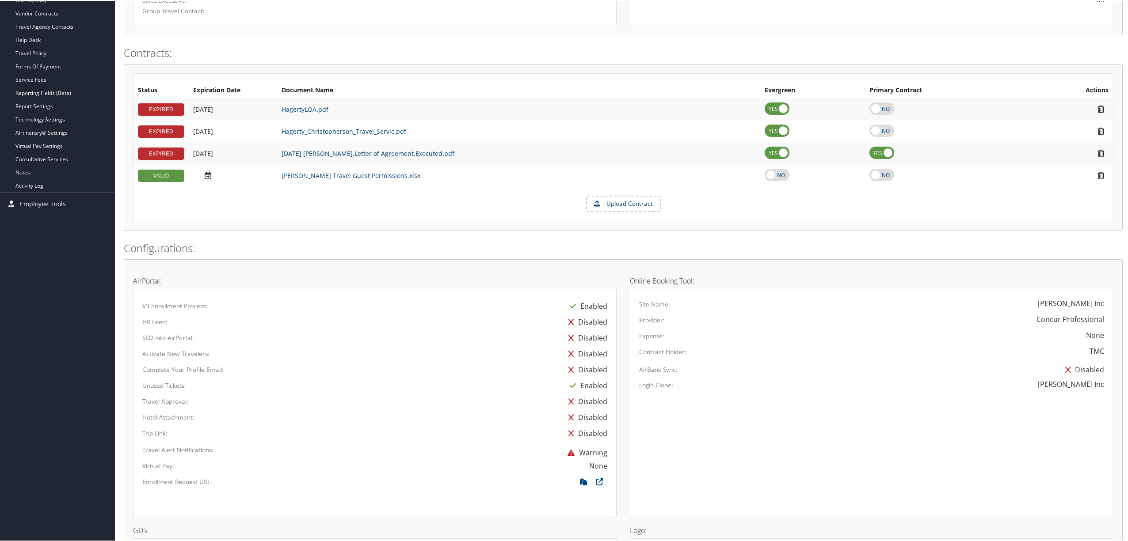 Image resolution: width=1128 pixels, height=541 pixels. Describe the element at coordinates (652, 319) in the screenshot. I see `label: Provider:` at that location.